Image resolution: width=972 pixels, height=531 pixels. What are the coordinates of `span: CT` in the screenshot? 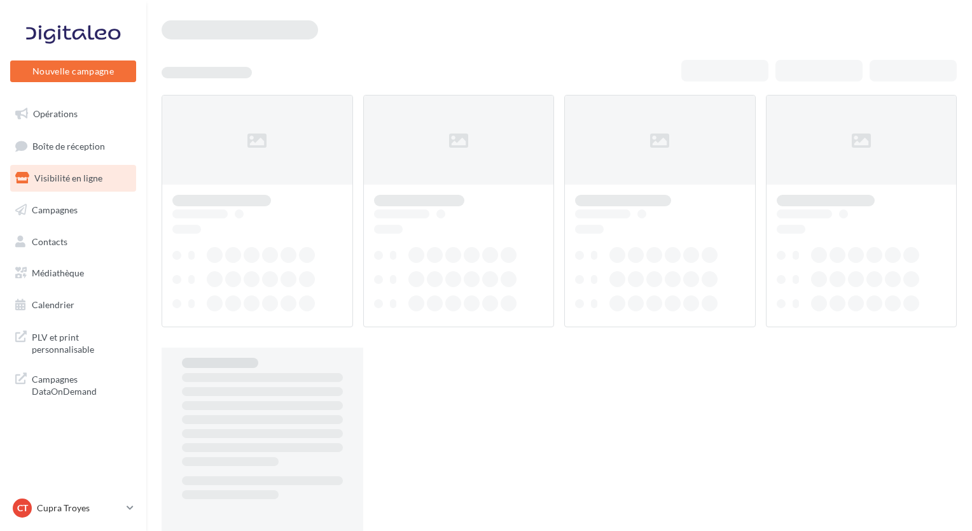 It's located at (22, 508).